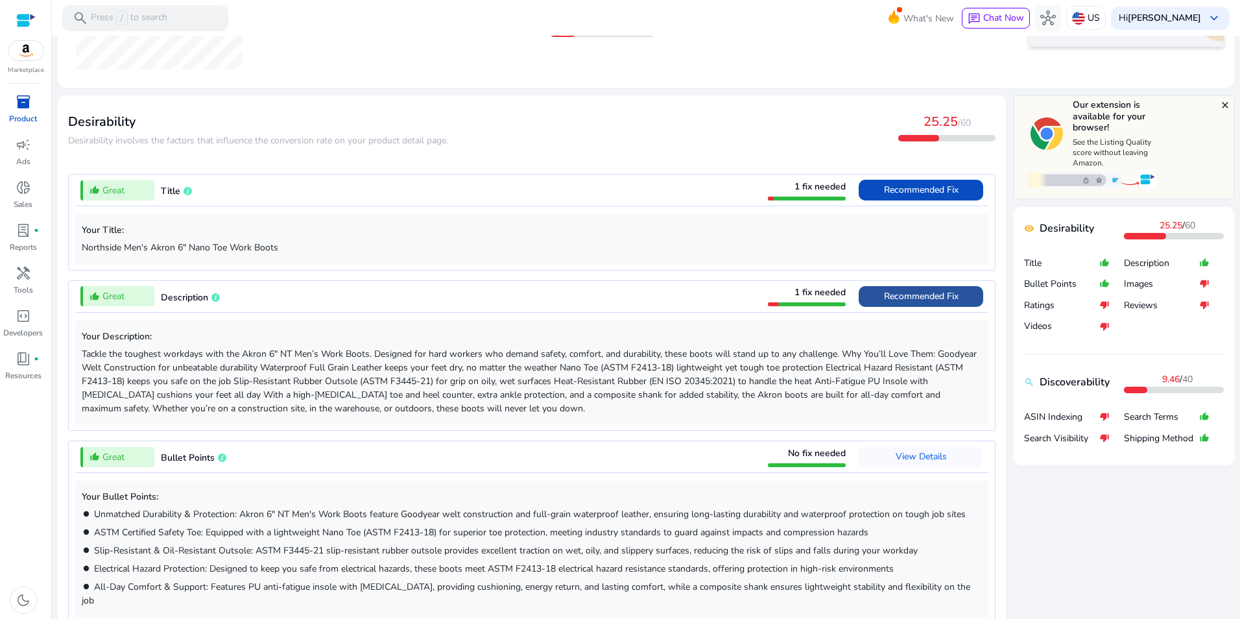  Describe the element at coordinates (23, 316) in the screenshot. I see `span: code_blocks` at that location.